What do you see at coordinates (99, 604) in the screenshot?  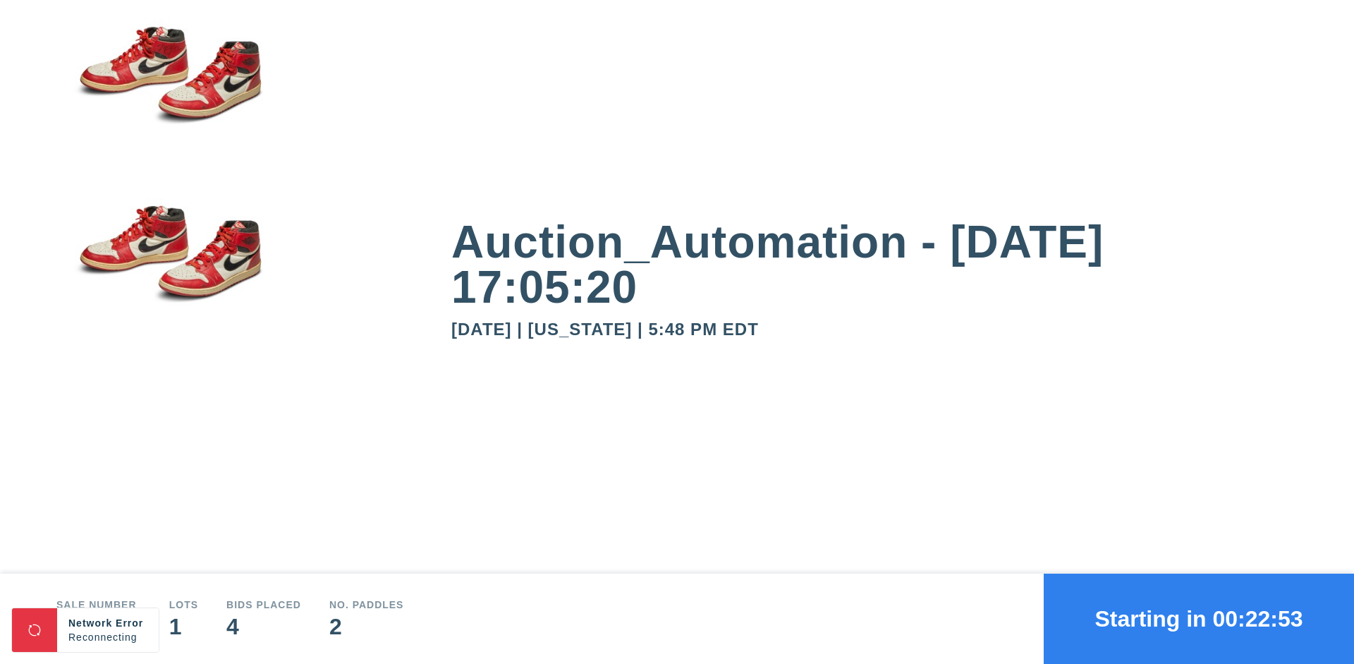 I see `div: Sale number` at bounding box center [99, 604].